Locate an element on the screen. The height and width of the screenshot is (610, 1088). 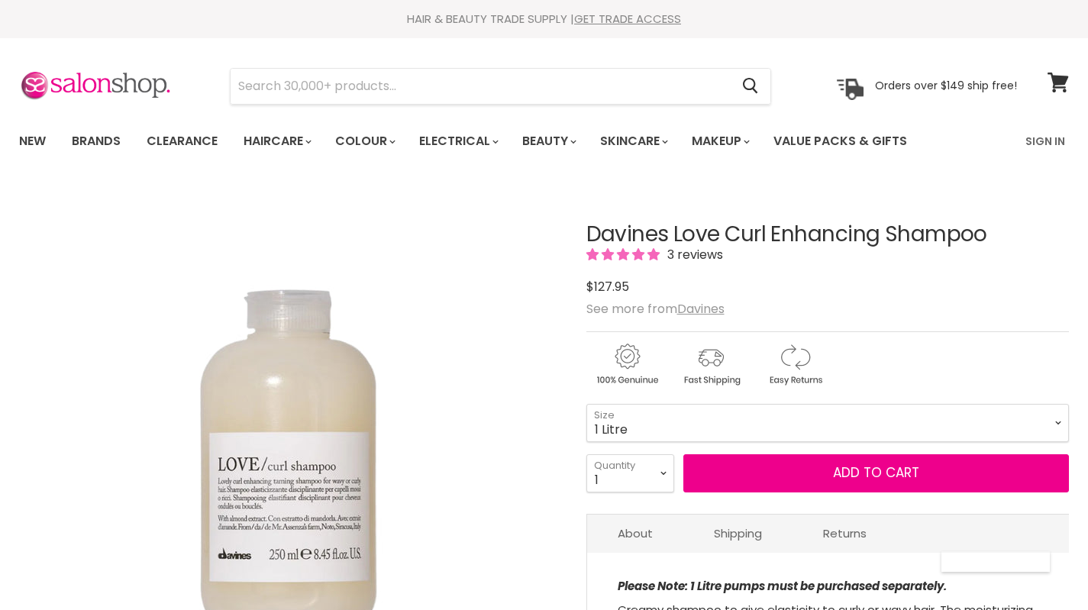
input: Search is located at coordinates (480, 86).